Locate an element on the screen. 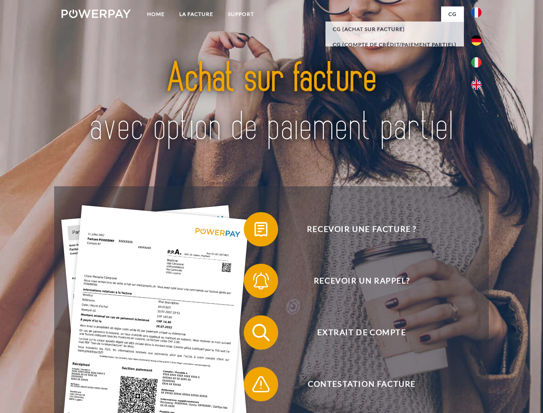 Image resolution: width=543 pixels, height=413 pixels. a: Recevoir une facture ? is located at coordinates (356, 229).